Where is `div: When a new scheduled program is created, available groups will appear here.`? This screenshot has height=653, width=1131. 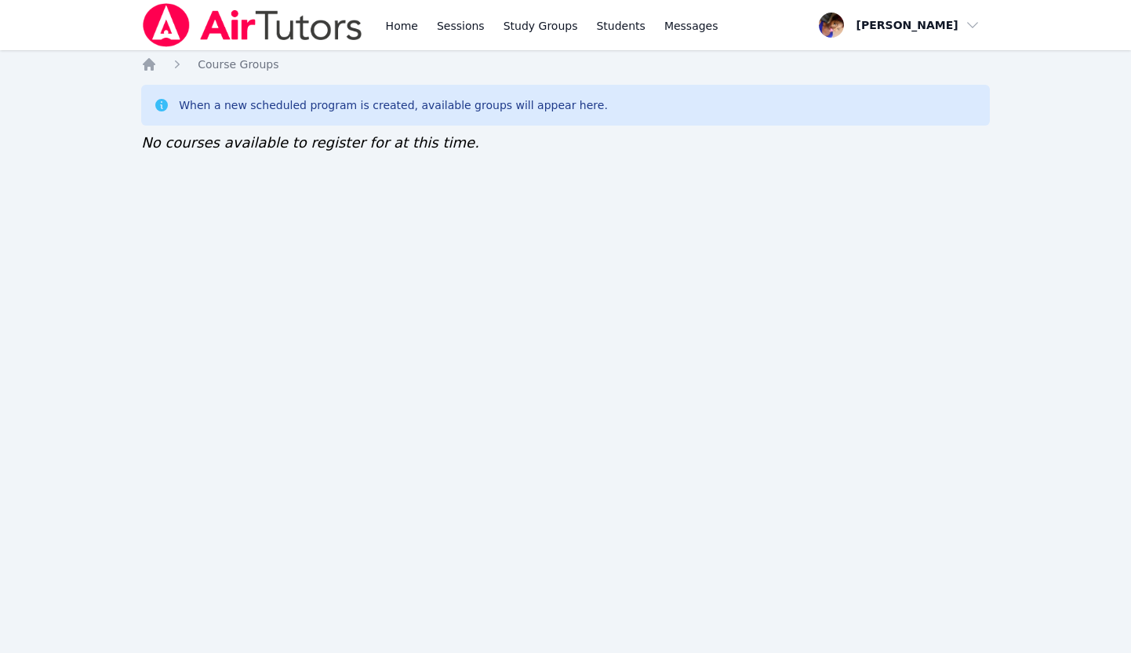
div: When a new scheduled program is created, available groups will appear here. is located at coordinates (393, 105).